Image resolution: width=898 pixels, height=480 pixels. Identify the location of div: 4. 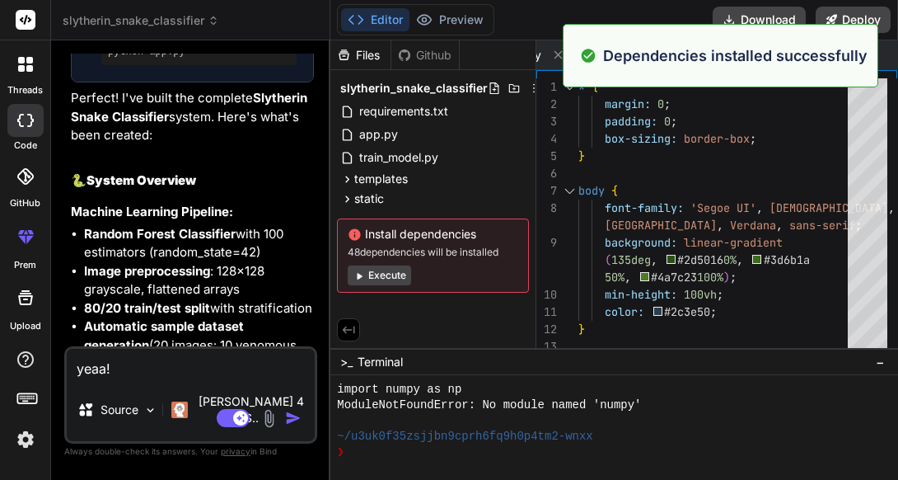
(546, 138).